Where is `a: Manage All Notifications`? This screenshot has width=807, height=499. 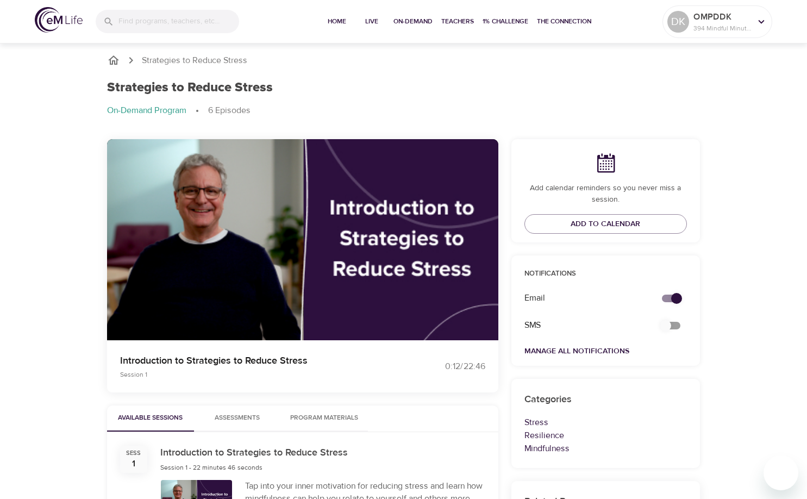
a: Manage All Notifications is located at coordinates (576, 351).